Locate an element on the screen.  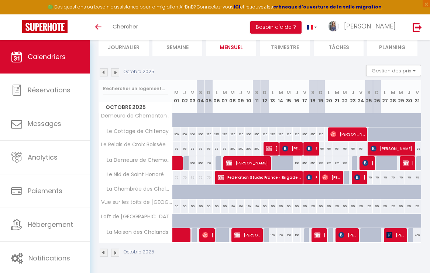
th: 01 is located at coordinates (177, 96).